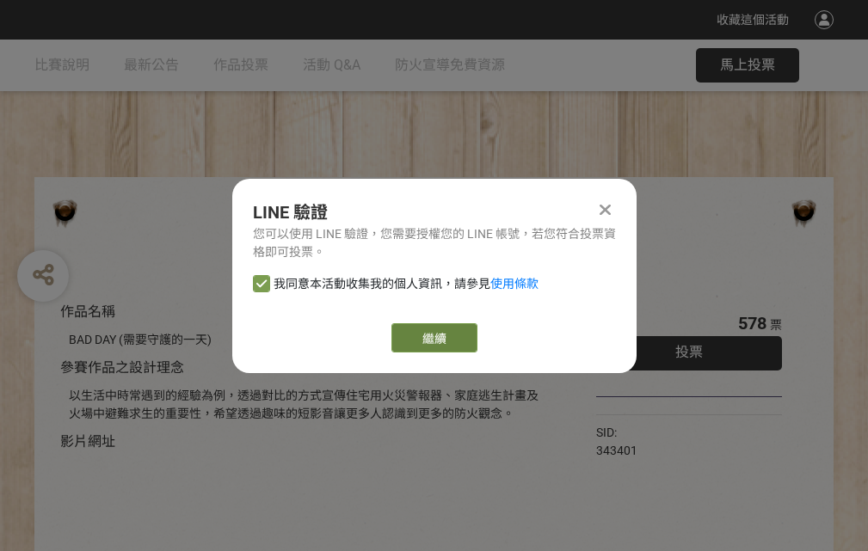 The width and height of the screenshot is (868, 551). Describe the element at coordinates (241, 65) in the screenshot. I see `span: 作品投票` at that location.